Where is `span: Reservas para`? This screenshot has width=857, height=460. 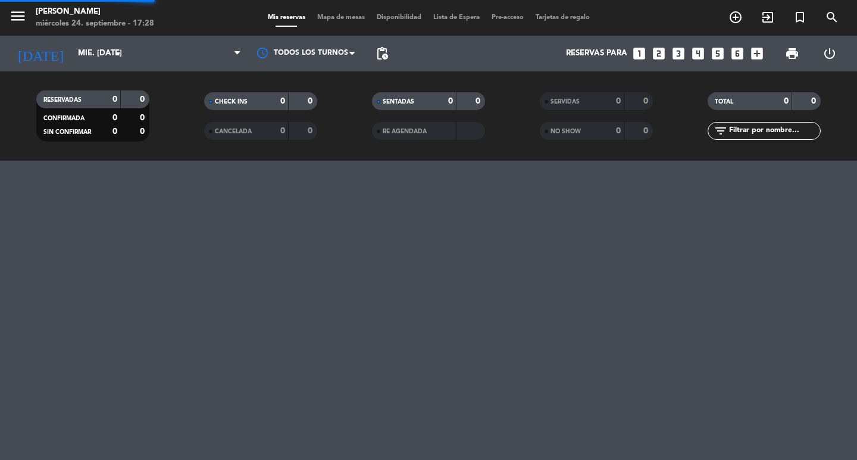 span: Reservas para is located at coordinates (596, 54).